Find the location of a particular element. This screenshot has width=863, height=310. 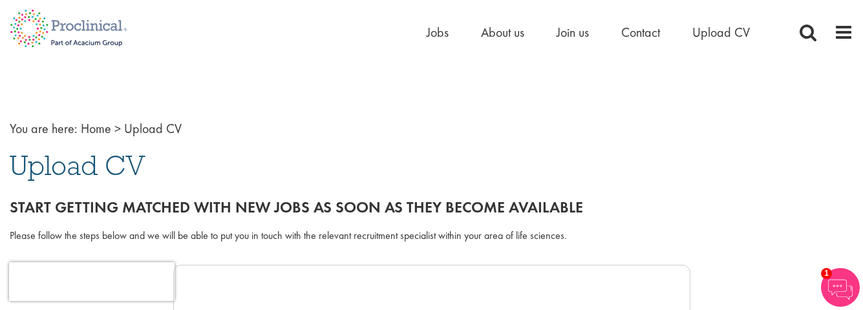

a: breadcrumb link is located at coordinates (96, 129).